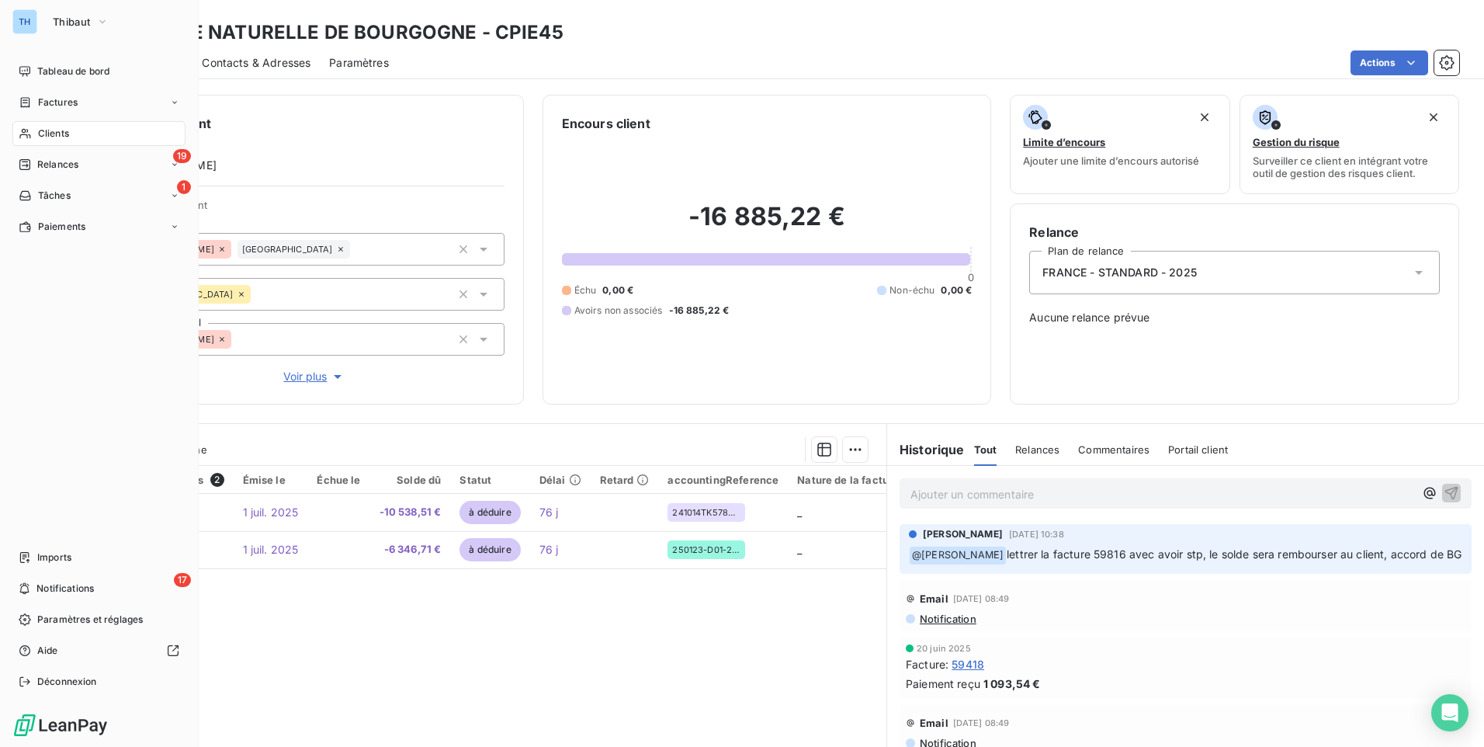 Image resolution: width=1484 pixels, height=747 pixels. Describe the element at coordinates (359, 63) in the screenshot. I see `span: Paramètres` at that location.